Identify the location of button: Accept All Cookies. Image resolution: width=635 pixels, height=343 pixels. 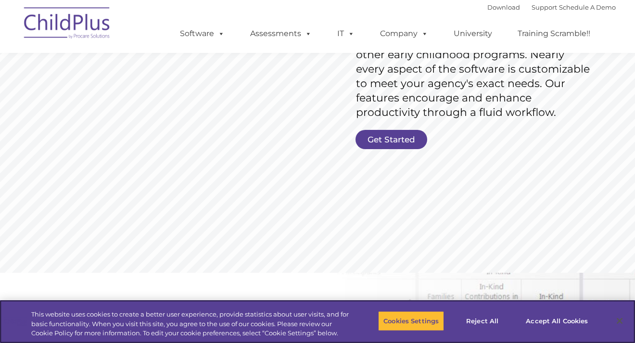
(557, 321).